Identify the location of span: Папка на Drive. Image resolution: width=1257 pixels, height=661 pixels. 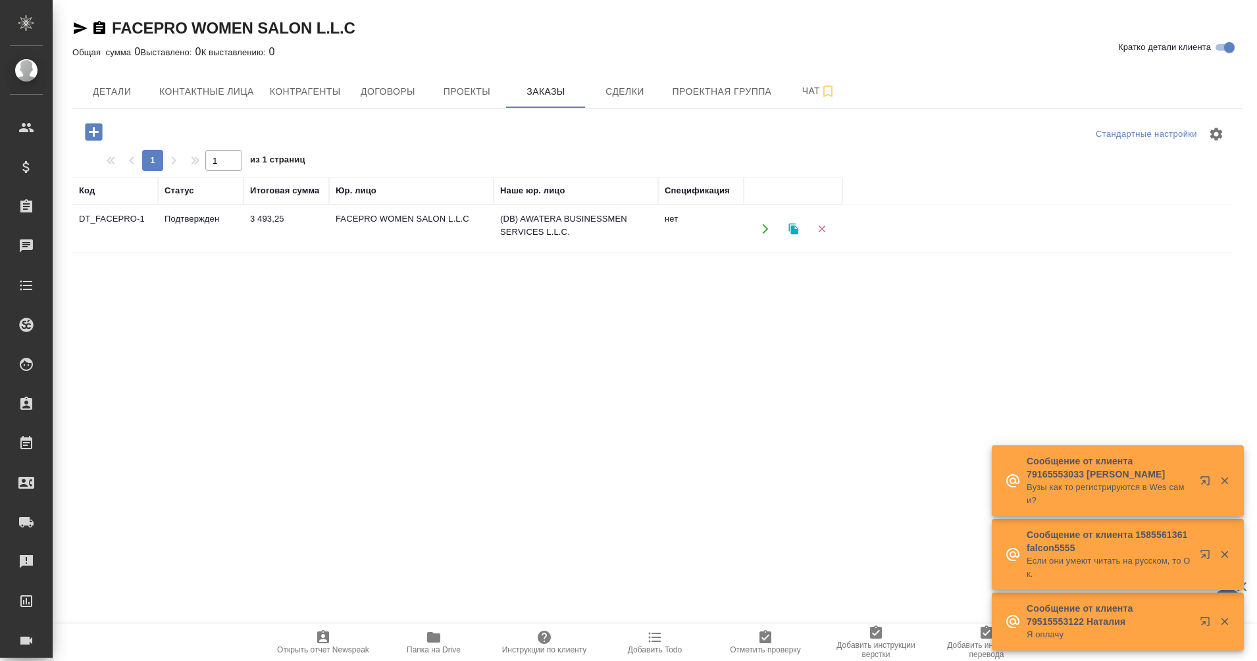
(434, 650).